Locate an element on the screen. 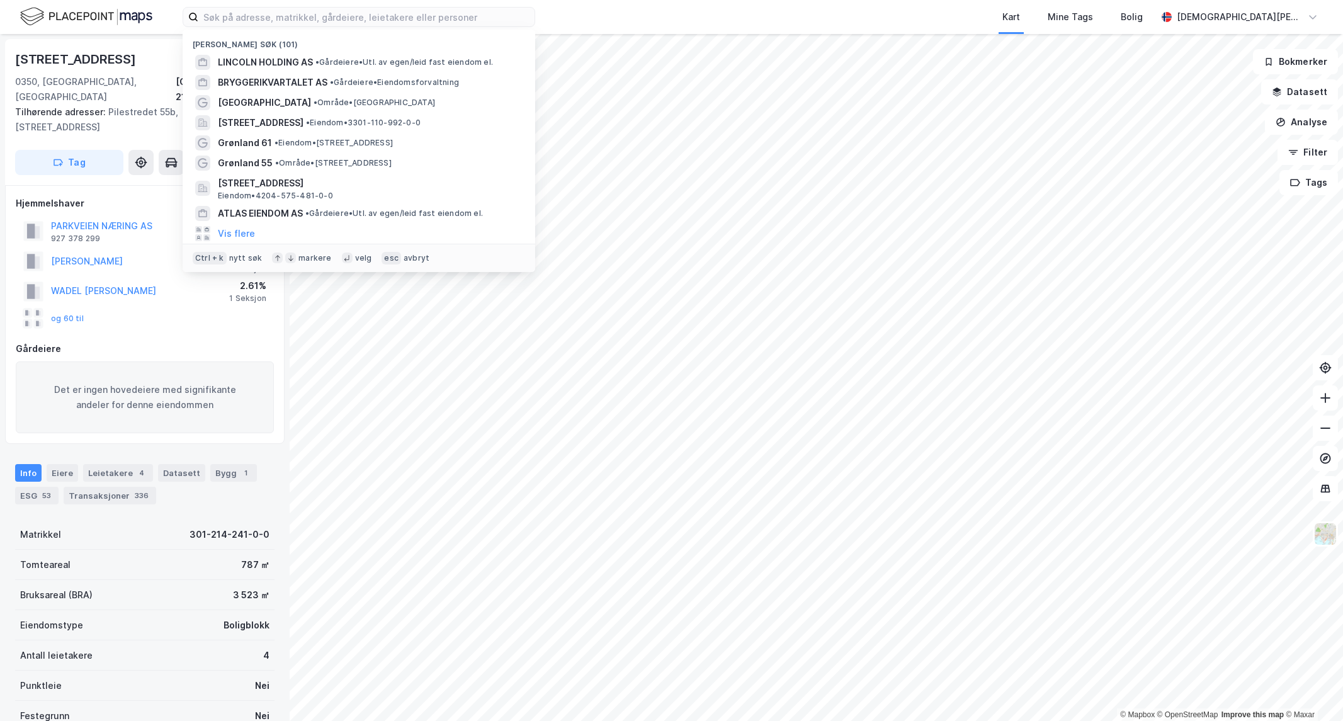  div: Leietakere is located at coordinates (118, 473).